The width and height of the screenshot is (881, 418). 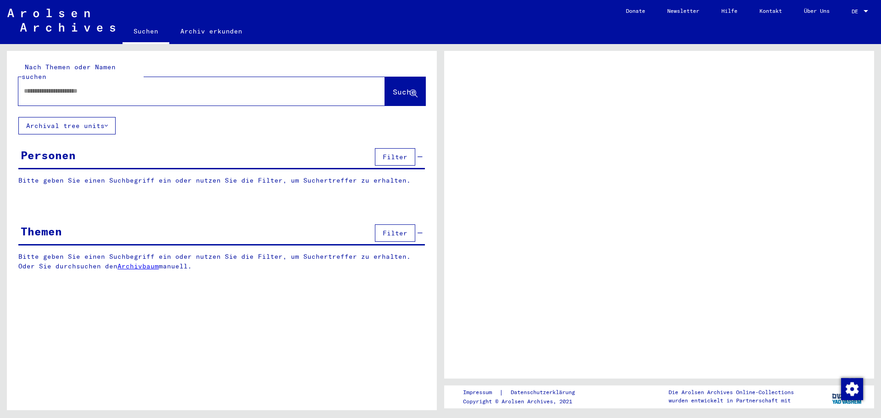 What do you see at coordinates (138, 266) in the screenshot?
I see `a: Archivbaum` at bounding box center [138, 266].